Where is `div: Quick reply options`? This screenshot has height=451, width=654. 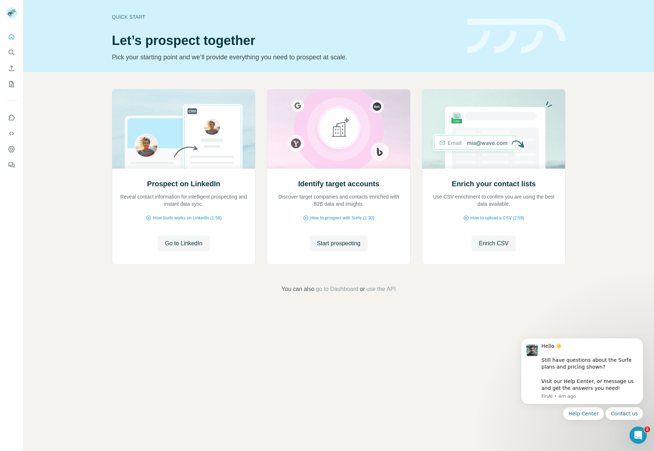 div: Quick reply options is located at coordinates (72, 85).